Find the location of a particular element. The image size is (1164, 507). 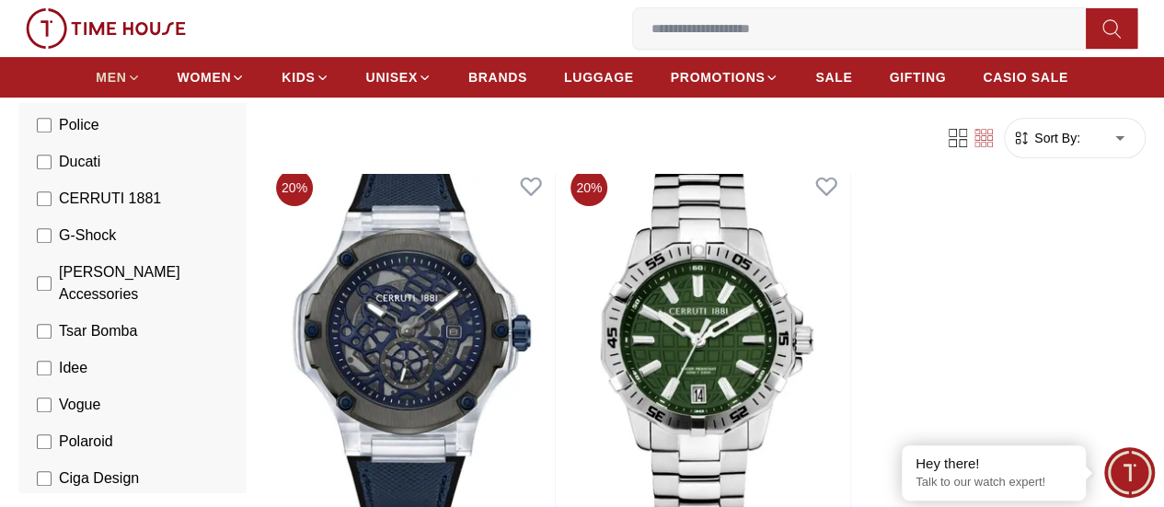

a: BRANDS is located at coordinates (498, 77).